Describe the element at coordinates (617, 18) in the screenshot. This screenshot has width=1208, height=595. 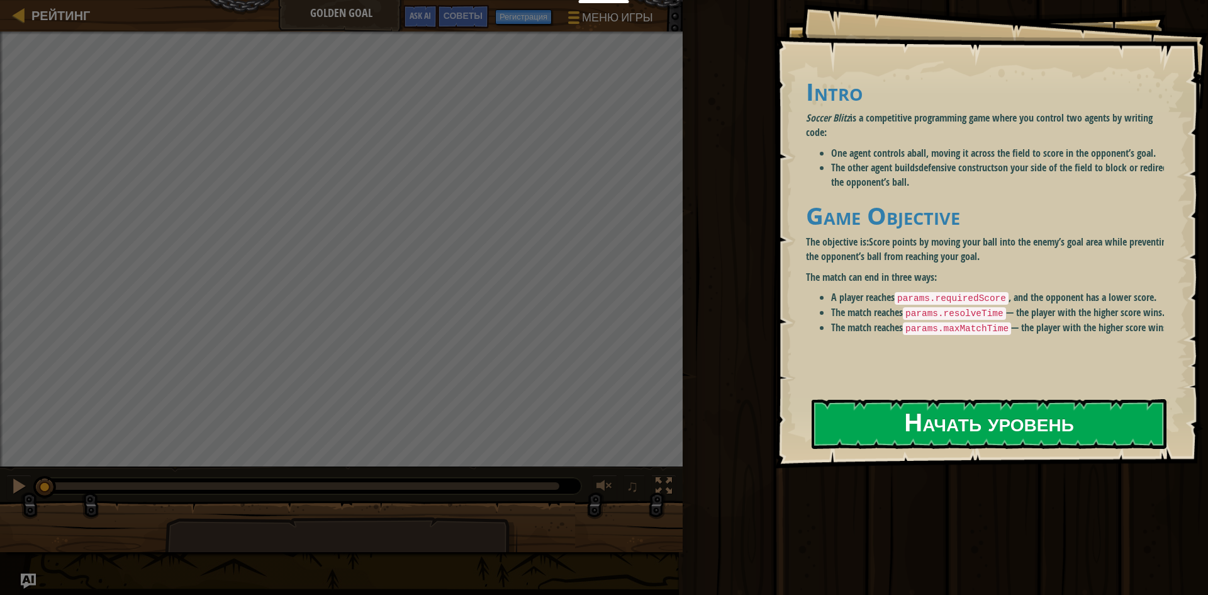
I see `span: Меню игры` at that location.